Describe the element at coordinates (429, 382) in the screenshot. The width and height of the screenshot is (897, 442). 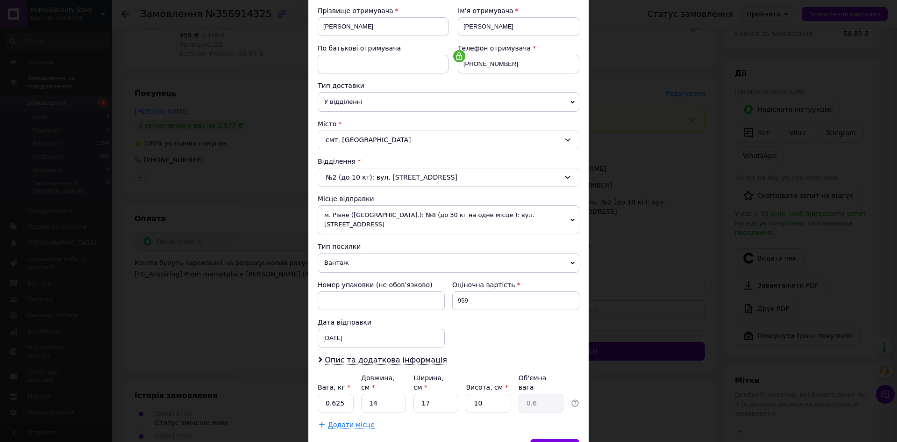
I see `label: Ширина, см` at that location.